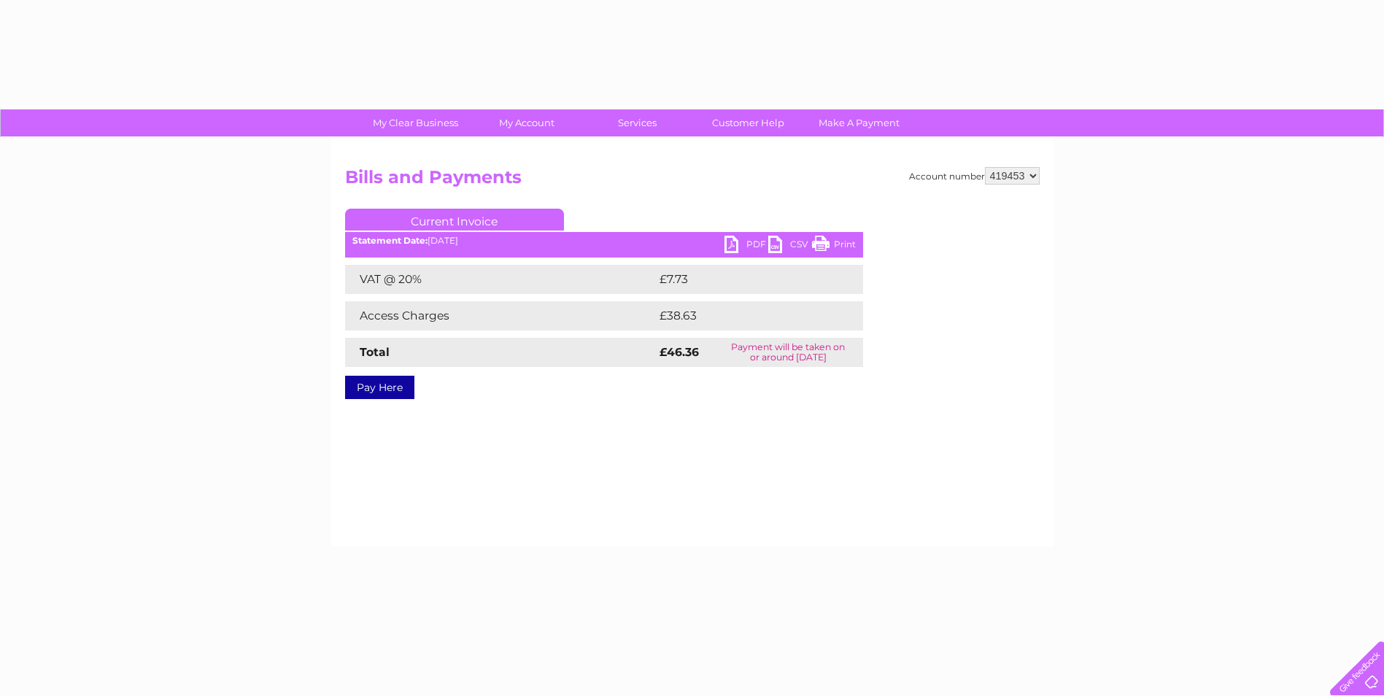 Image resolution: width=1384 pixels, height=696 pixels. I want to click on div: Account number, so click(974, 176).